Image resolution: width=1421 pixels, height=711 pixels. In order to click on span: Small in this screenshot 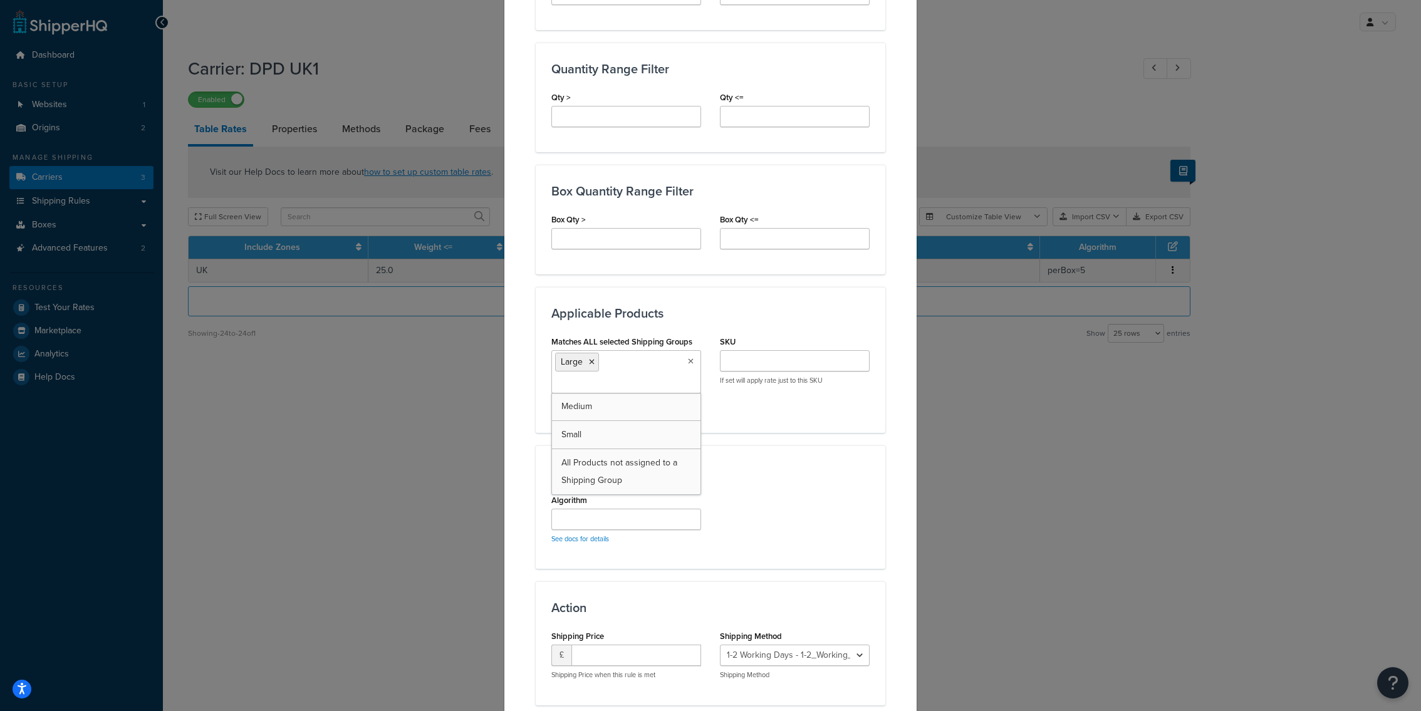, I will do `click(572, 434)`.